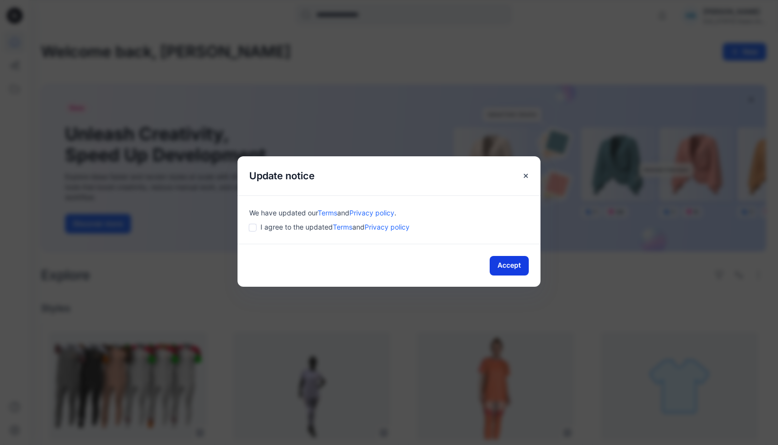  I want to click on div: We have updated our ., so click(389, 212).